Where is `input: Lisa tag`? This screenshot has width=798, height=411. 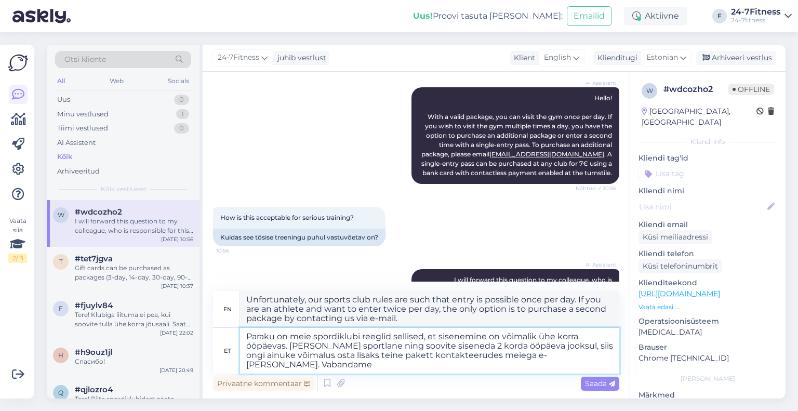
input: Lisa tag is located at coordinates (708, 174).